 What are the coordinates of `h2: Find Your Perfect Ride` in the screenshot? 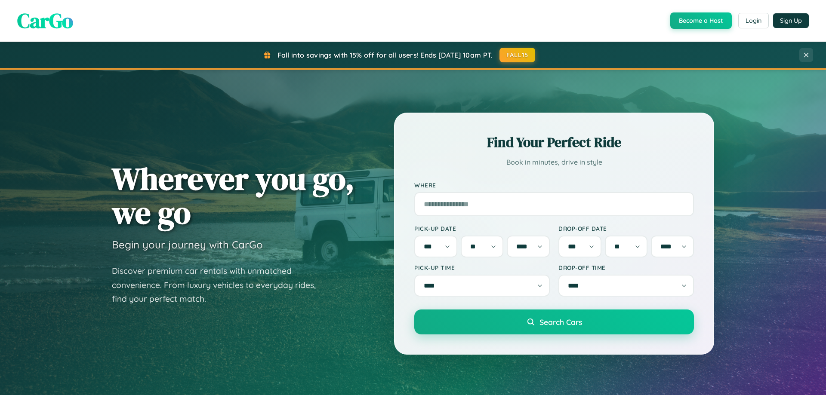 It's located at (554, 142).